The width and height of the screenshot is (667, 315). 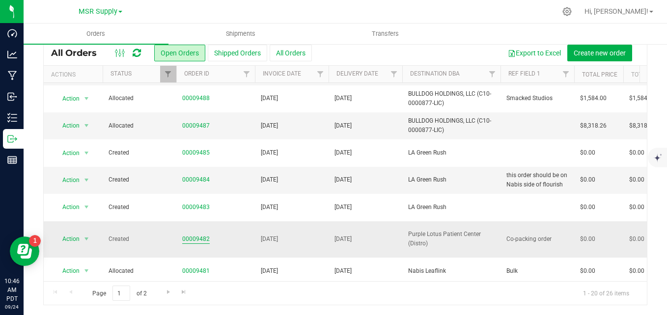 What do you see at coordinates (385, 34) in the screenshot?
I see `a: Transfers` at bounding box center [385, 34].